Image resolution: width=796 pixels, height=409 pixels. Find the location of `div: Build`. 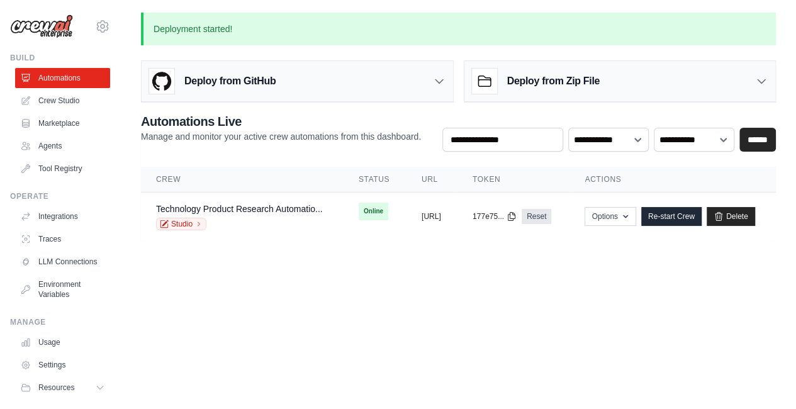

div: Build is located at coordinates (60, 58).